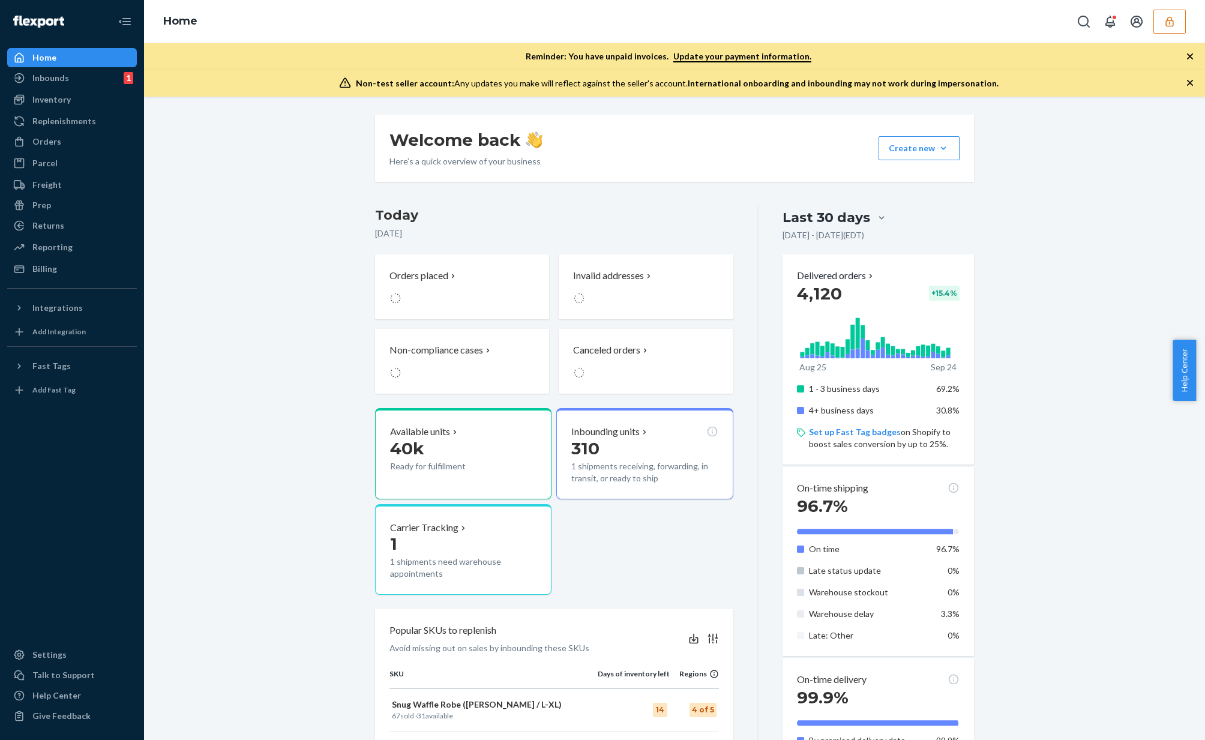 The height and width of the screenshot is (740, 1205). I want to click on button: Help Center, so click(1184, 370).